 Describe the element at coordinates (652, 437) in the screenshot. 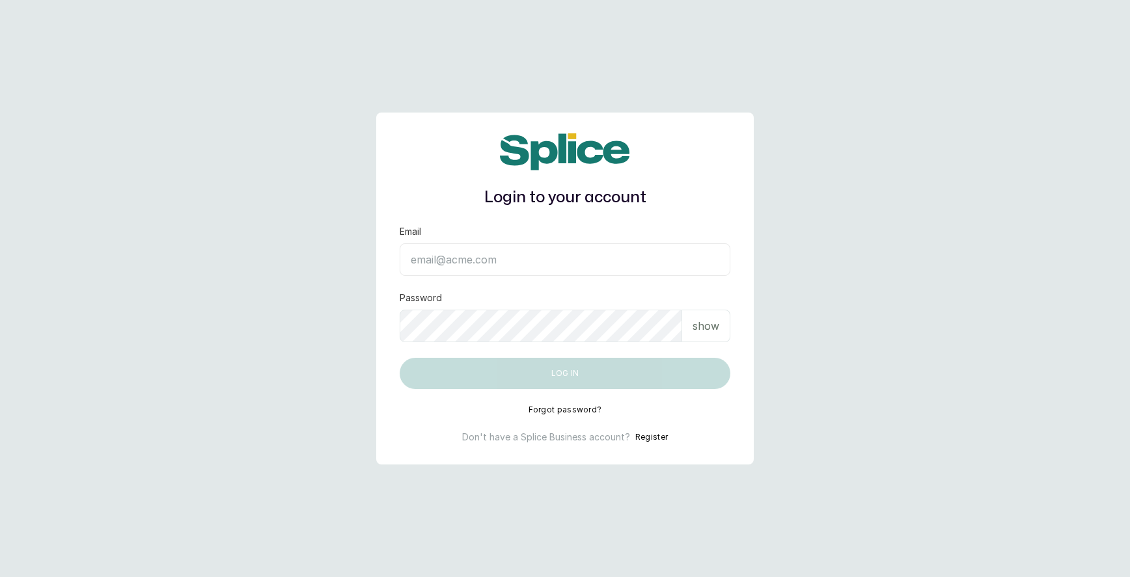

I see `button: Register` at that location.